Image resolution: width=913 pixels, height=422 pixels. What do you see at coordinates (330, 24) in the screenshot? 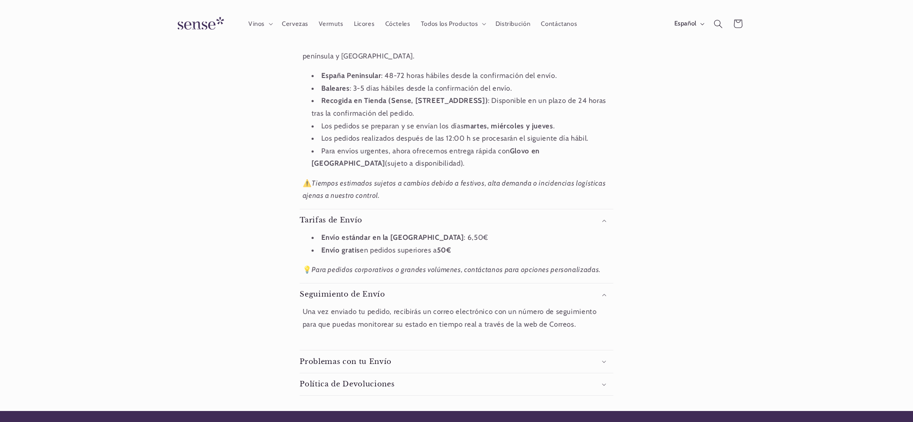
I see `span: Vermuts` at bounding box center [330, 24].